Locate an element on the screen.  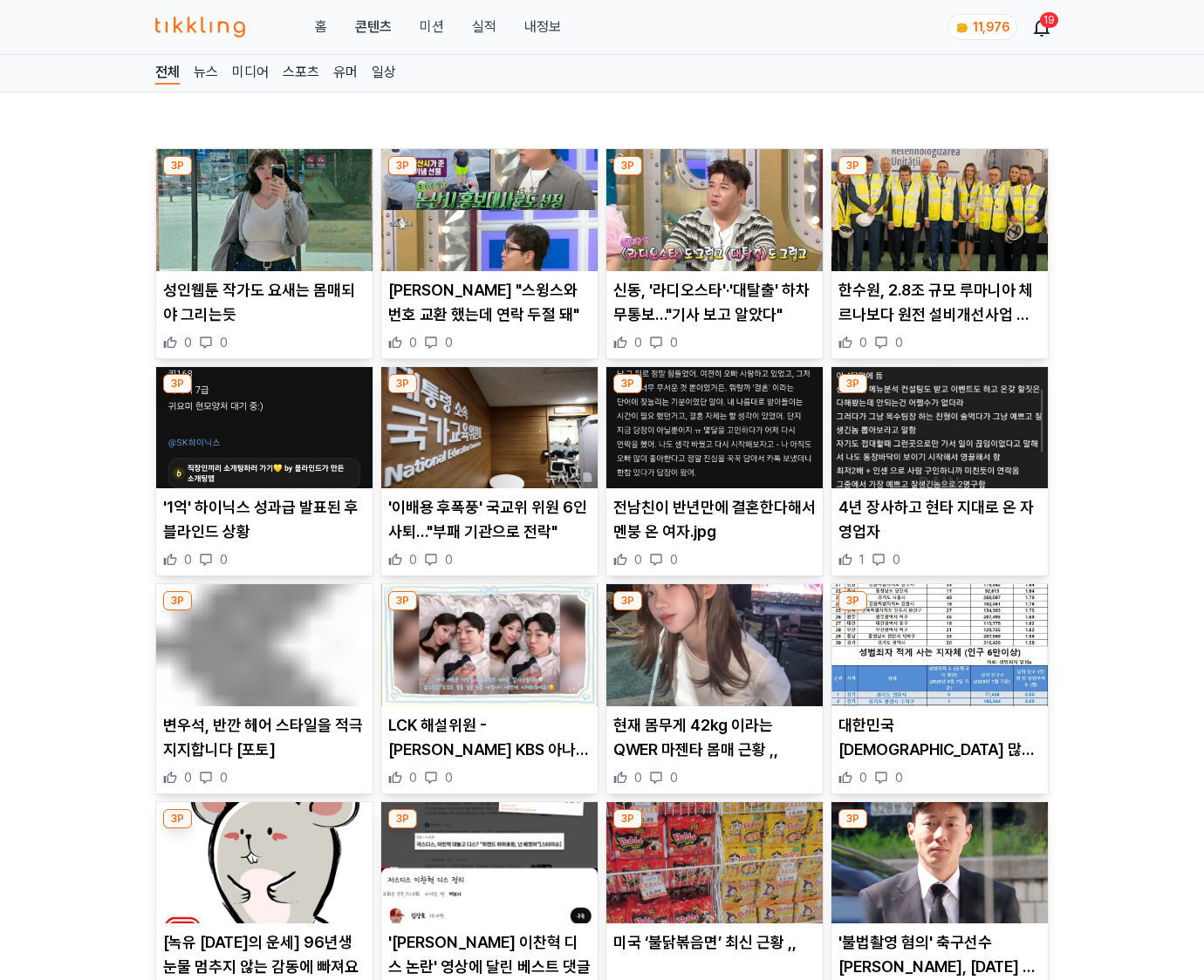
a: coin 11,976 is located at coordinates (980, 27).